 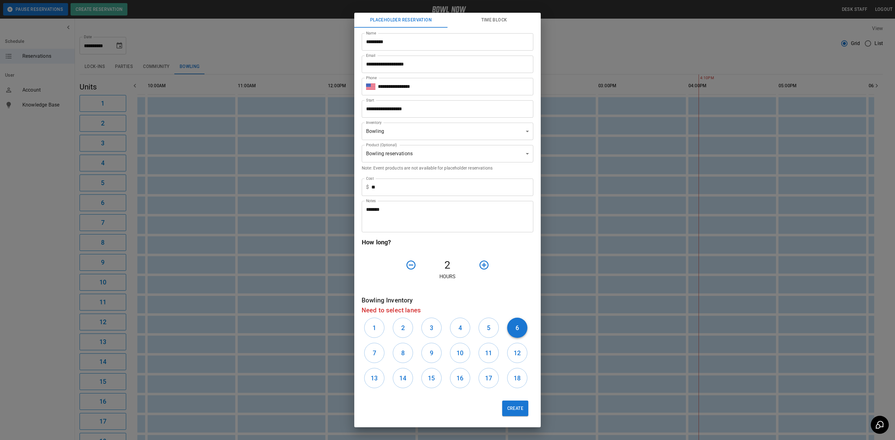 What do you see at coordinates (447, 300) in the screenshot?
I see `h6: Bowling Inventory` at bounding box center [447, 300].